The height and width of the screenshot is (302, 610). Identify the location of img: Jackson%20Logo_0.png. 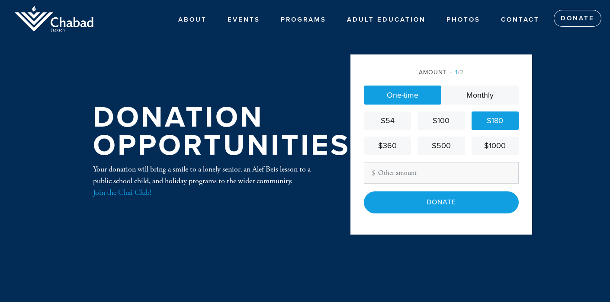
(54, 19).